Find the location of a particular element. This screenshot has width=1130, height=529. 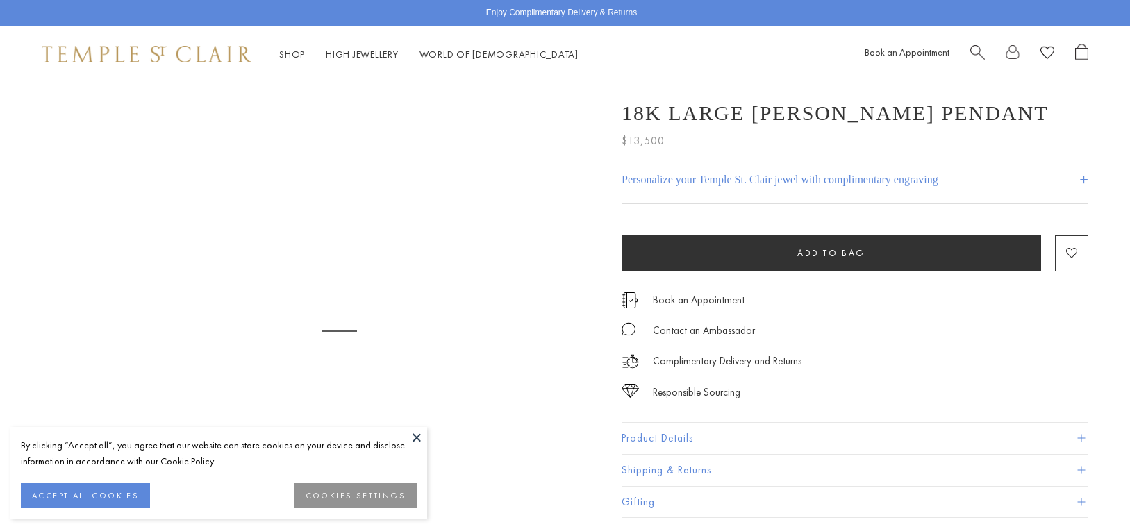

img: icon_delivery.svg is located at coordinates (630, 361).